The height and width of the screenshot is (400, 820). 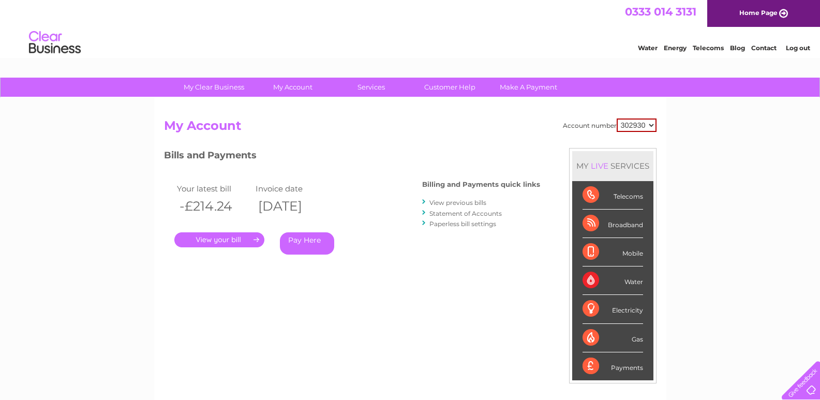 I want to click on a: Blog, so click(x=738, y=48).